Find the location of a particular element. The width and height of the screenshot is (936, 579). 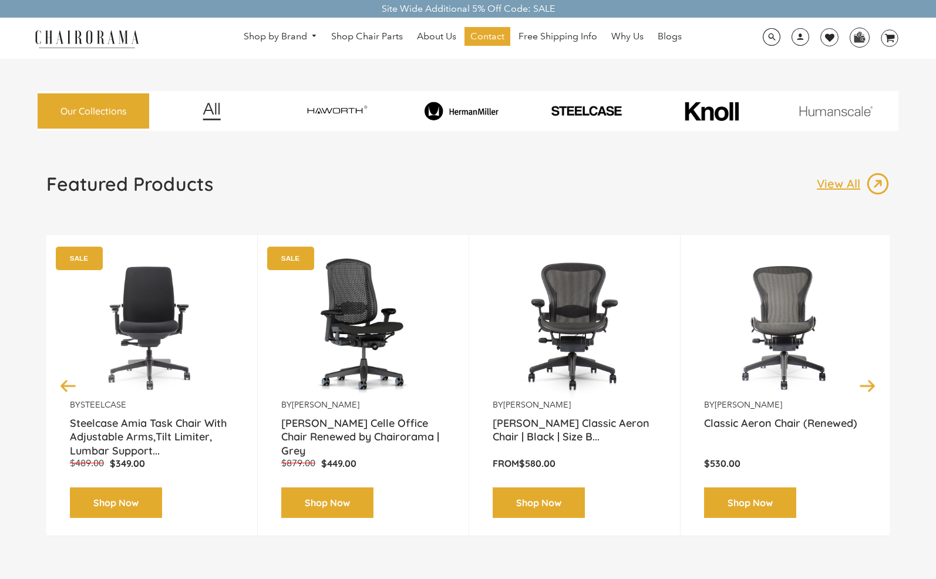

a: Herman Miller Celle Office Chair Renewed by Chairorama | Grey - chairorama Herman Miller Celle Of... is located at coordinates (363, 326).